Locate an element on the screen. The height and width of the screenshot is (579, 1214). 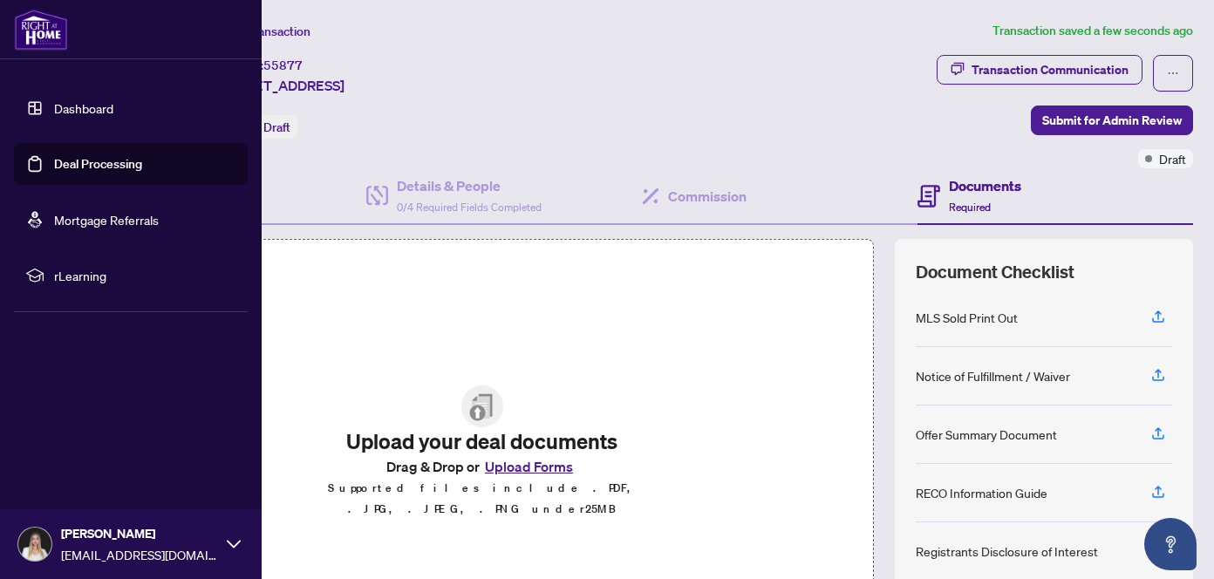
button: Open asap is located at coordinates (1170, 544).